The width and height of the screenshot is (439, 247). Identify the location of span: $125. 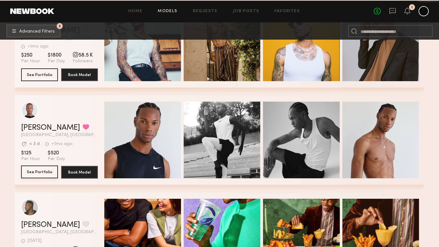
(30, 153).